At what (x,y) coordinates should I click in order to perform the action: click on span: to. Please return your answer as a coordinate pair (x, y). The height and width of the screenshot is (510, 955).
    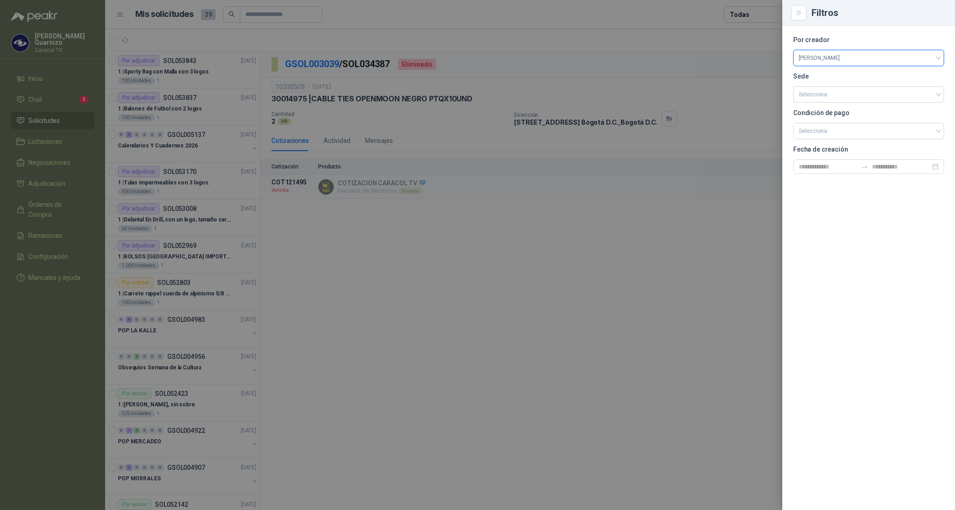
    Looking at the image, I should click on (865, 167).